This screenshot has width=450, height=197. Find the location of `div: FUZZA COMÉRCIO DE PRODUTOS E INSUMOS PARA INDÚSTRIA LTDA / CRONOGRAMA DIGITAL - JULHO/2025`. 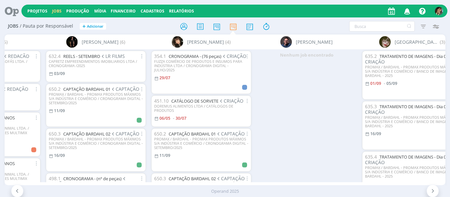

div: FUZZA COMÉRCIO DE PRODUTOS E INSUMOS PARA INDÚSTRIA LTDA / CRONOGRAMA DIGITAL - JULHO/2025 is located at coordinates (201, 66).